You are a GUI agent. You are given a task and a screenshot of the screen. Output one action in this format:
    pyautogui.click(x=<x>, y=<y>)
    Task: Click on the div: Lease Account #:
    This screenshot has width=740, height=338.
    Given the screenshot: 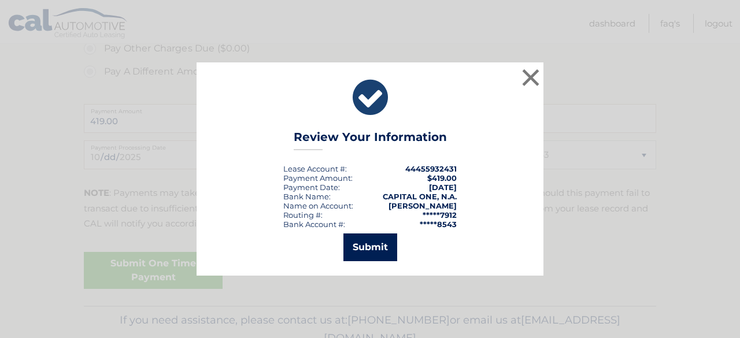 What is the action you would take?
    pyautogui.click(x=315, y=169)
    